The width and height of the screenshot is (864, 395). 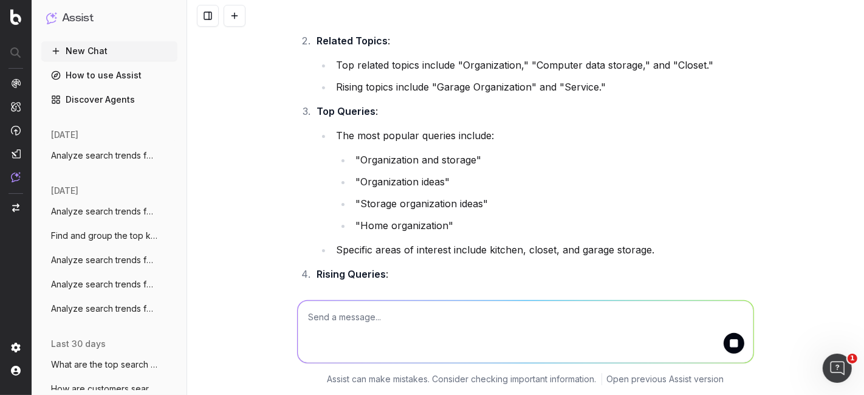 I want to click on a: Open previous Assist version, so click(x=666, y=379).